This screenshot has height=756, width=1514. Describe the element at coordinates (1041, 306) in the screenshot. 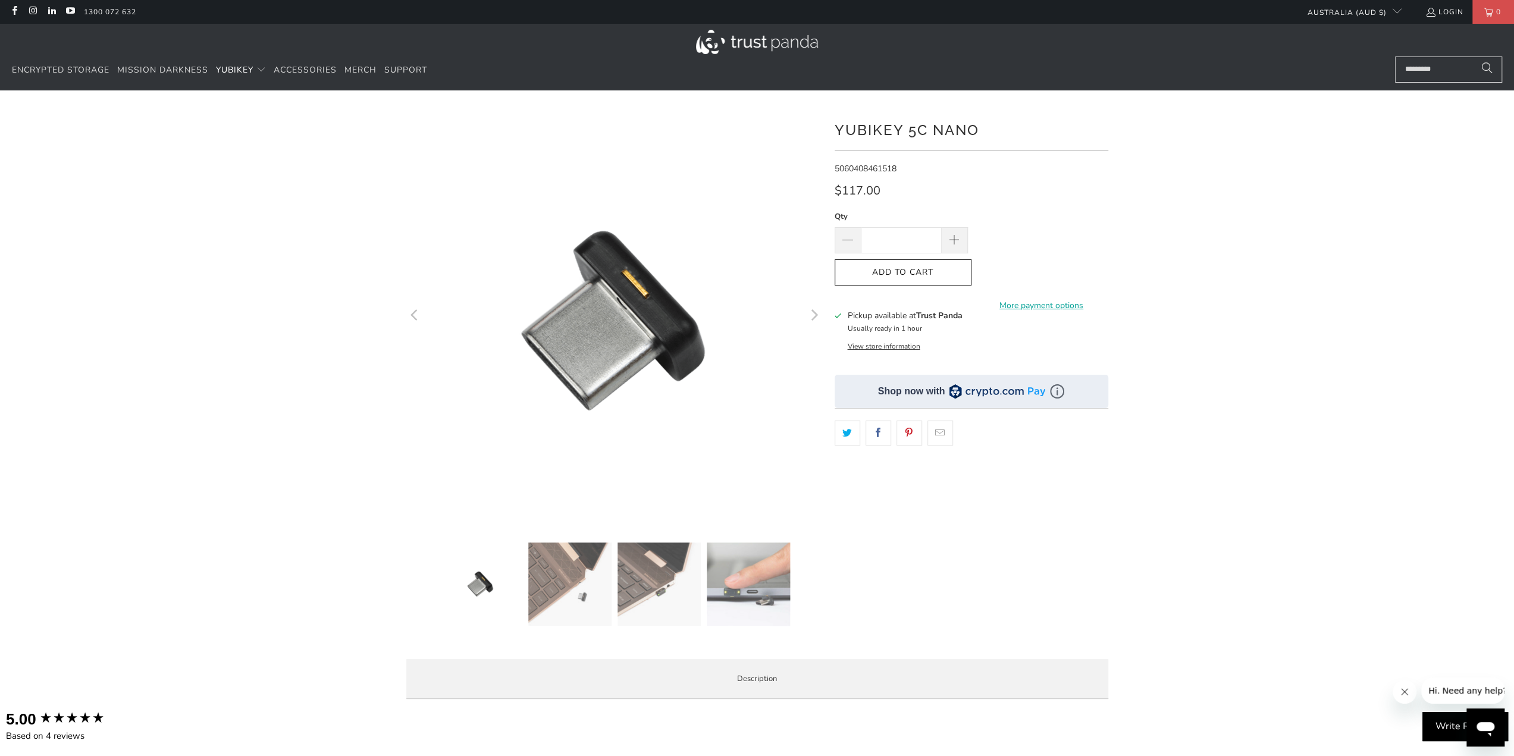

I see `a: More payment options` at that location.